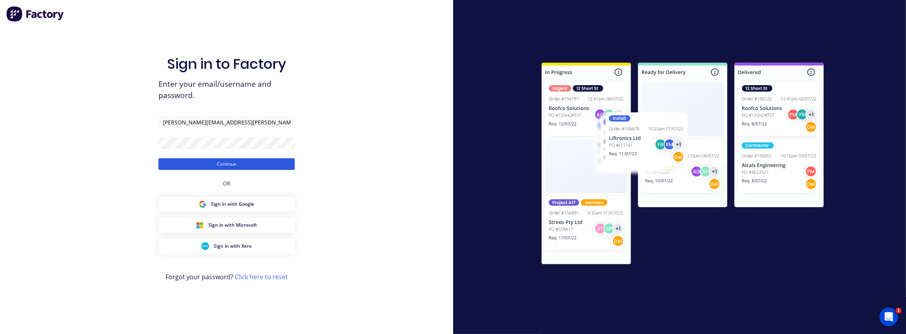 The height and width of the screenshot is (334, 906). What do you see at coordinates (227, 183) in the screenshot?
I see `div: OR` at bounding box center [227, 183].